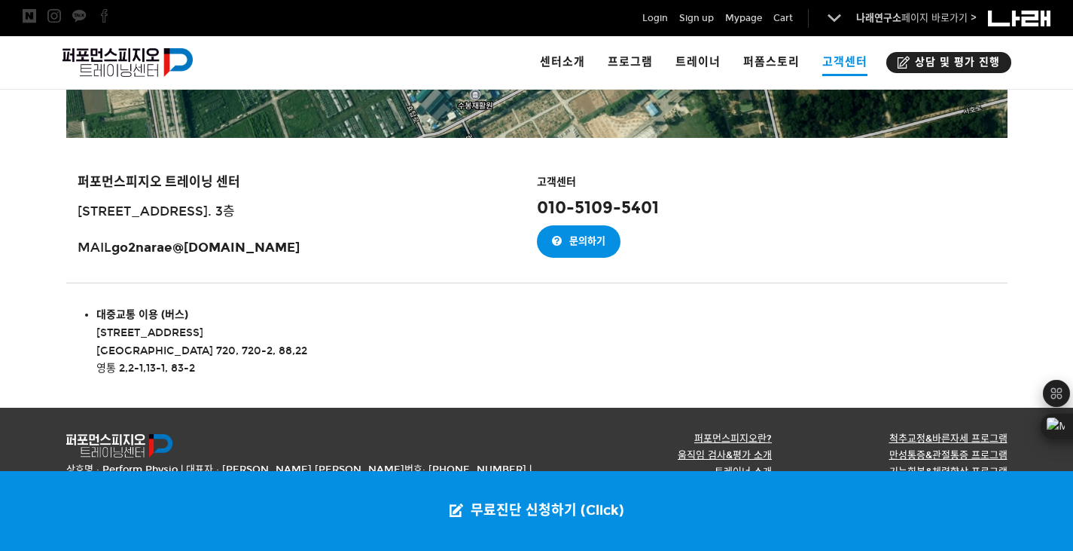 The height and width of the screenshot is (551, 1073). I want to click on span: Mypage, so click(744, 18).